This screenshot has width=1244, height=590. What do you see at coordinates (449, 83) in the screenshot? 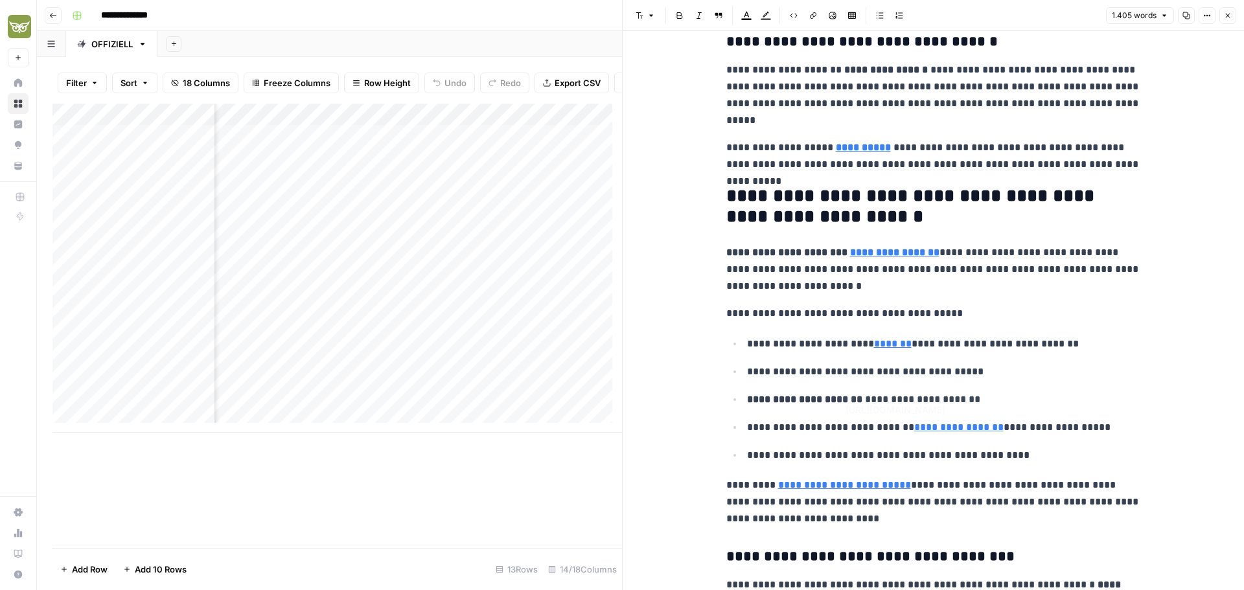
I see `button: Undo` at bounding box center [449, 83].